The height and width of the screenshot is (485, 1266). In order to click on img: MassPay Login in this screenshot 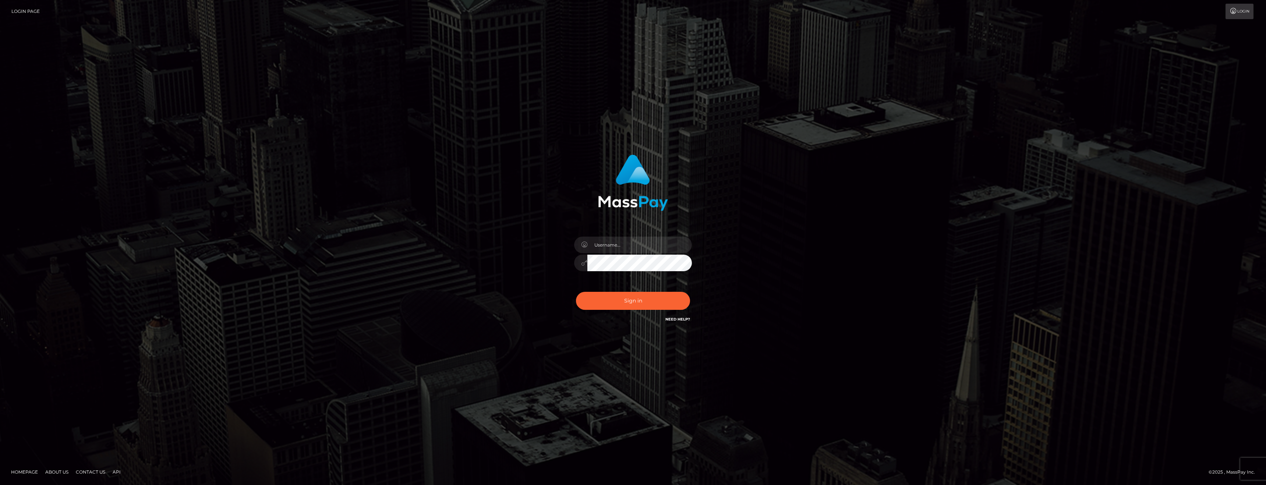, I will do `click(633, 183)`.